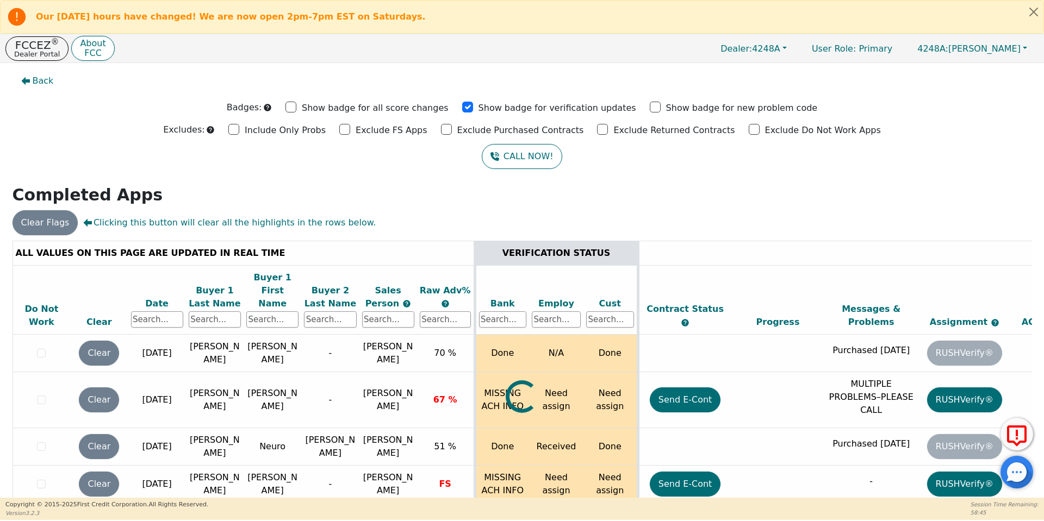 The image size is (1044, 521). I want to click on p: Session Time Remaining:, so click(1004, 504).